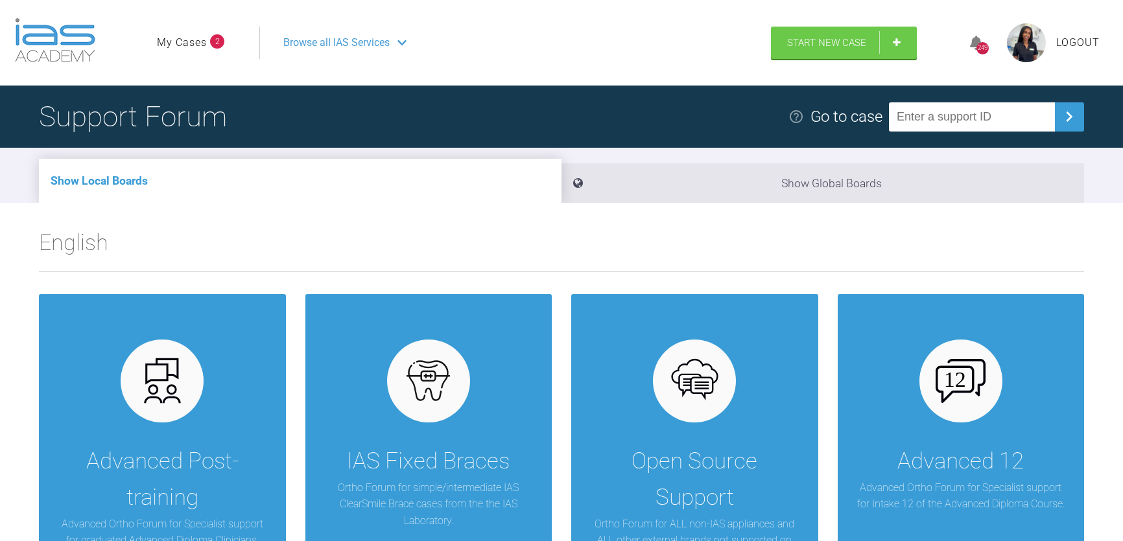 The height and width of the screenshot is (541, 1123). I want to click on a: My Cases, so click(182, 43).